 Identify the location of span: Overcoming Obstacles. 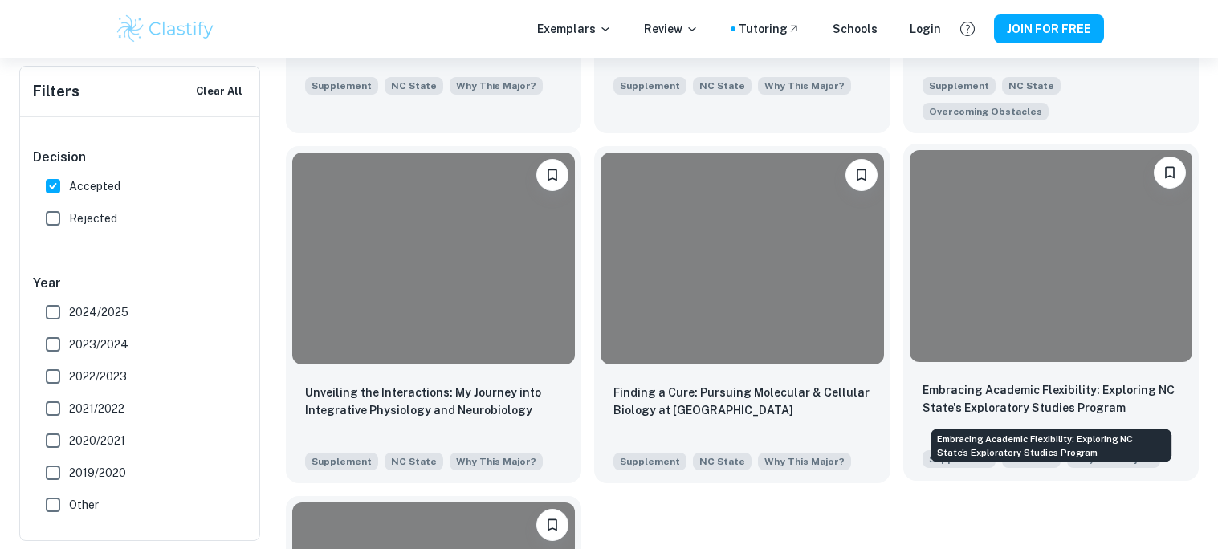
(985, 112).